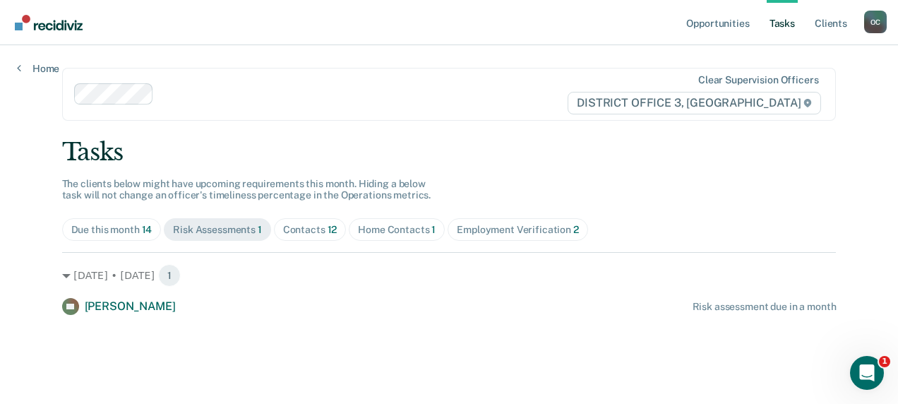 The width and height of the screenshot is (898, 404). What do you see at coordinates (765, 307) in the screenshot?
I see `div: Risk assessment due in a month` at bounding box center [765, 307].